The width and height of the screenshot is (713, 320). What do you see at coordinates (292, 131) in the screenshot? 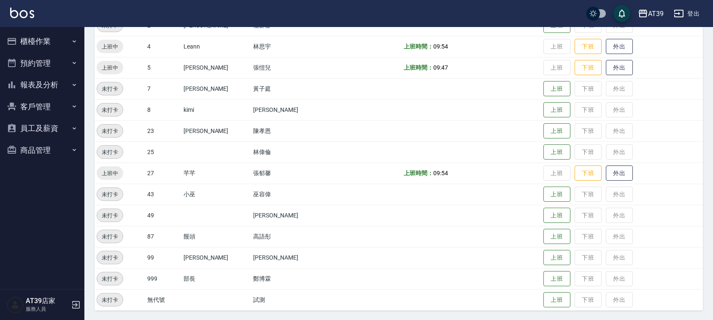
I see `td: 陳孝恩` at bounding box center [292, 131].